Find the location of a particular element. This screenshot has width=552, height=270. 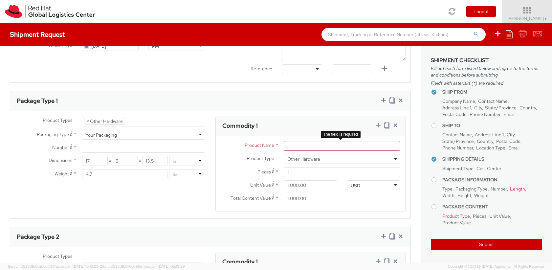

input: Shipment, Tracking or Reference Number (at least 4 chars) is located at coordinates (404, 34).